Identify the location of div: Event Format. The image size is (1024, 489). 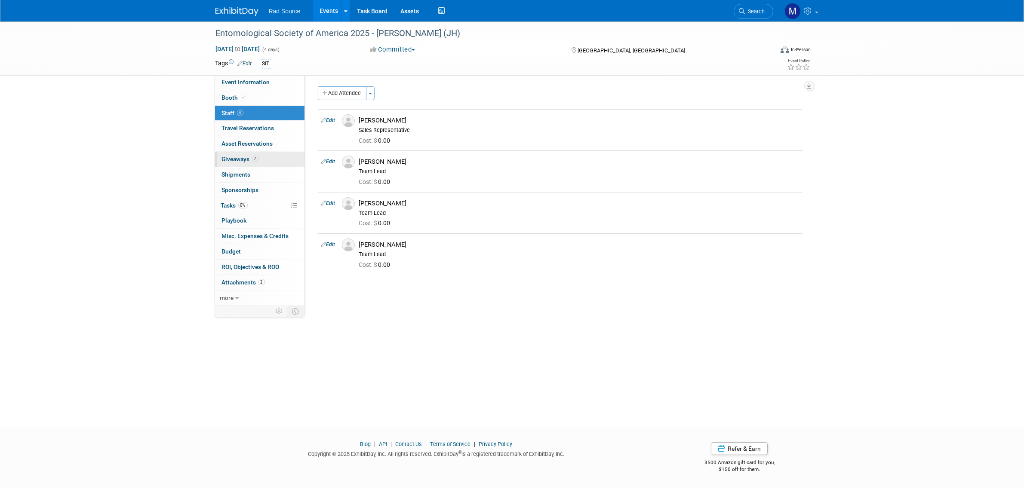
(767, 51).